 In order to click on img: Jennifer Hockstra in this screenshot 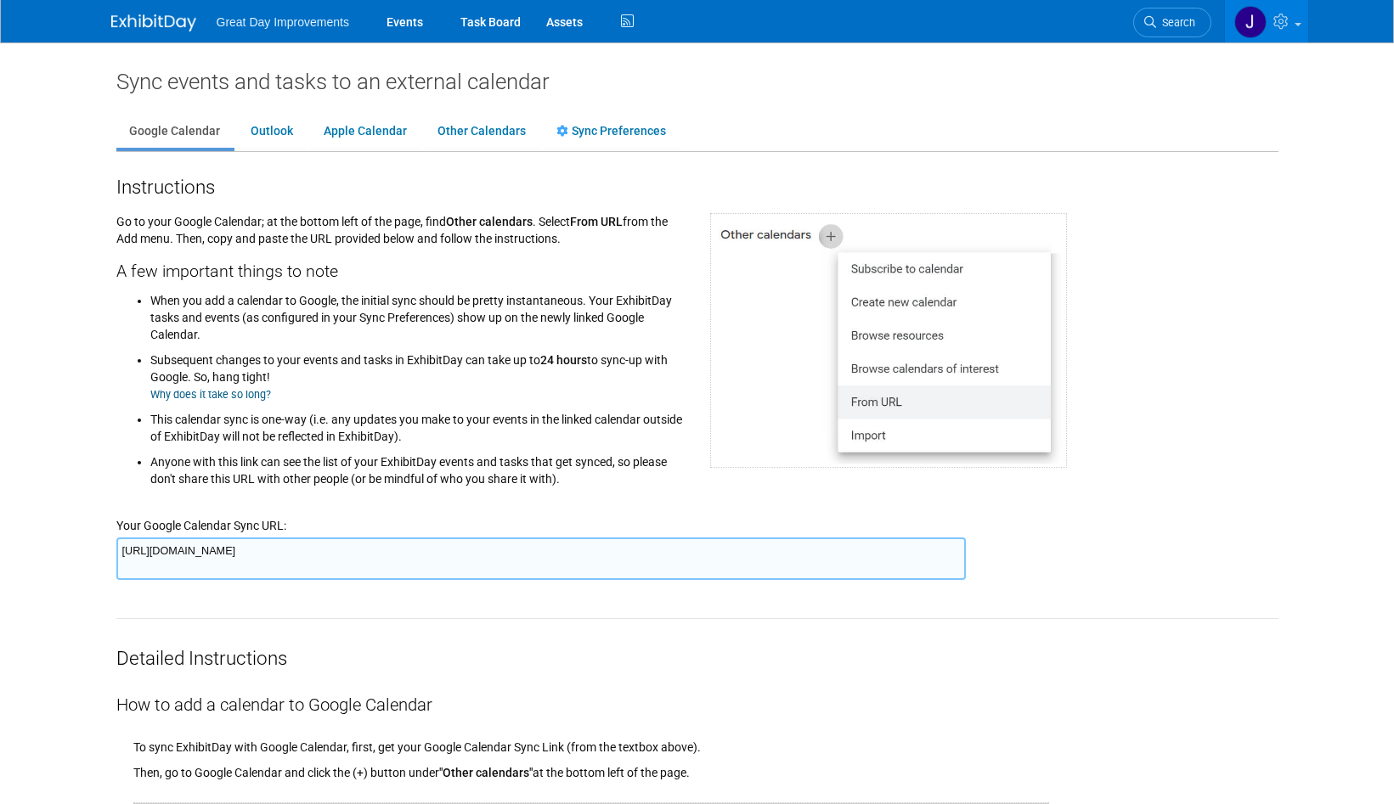, I will do `click(1250, 22)`.